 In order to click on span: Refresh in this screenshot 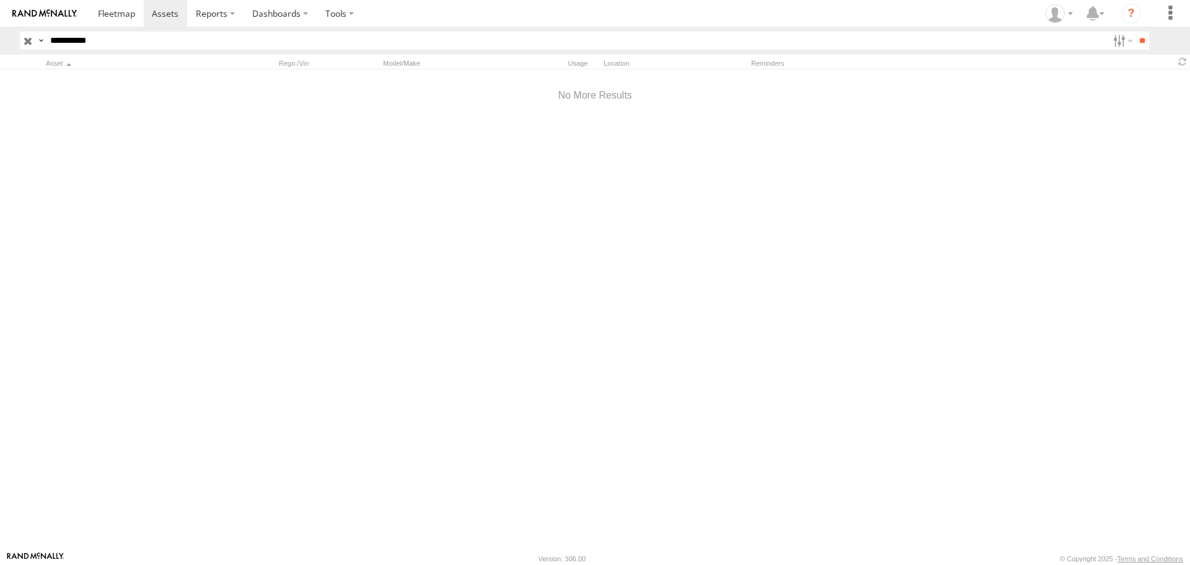, I will do `click(1183, 61)`.